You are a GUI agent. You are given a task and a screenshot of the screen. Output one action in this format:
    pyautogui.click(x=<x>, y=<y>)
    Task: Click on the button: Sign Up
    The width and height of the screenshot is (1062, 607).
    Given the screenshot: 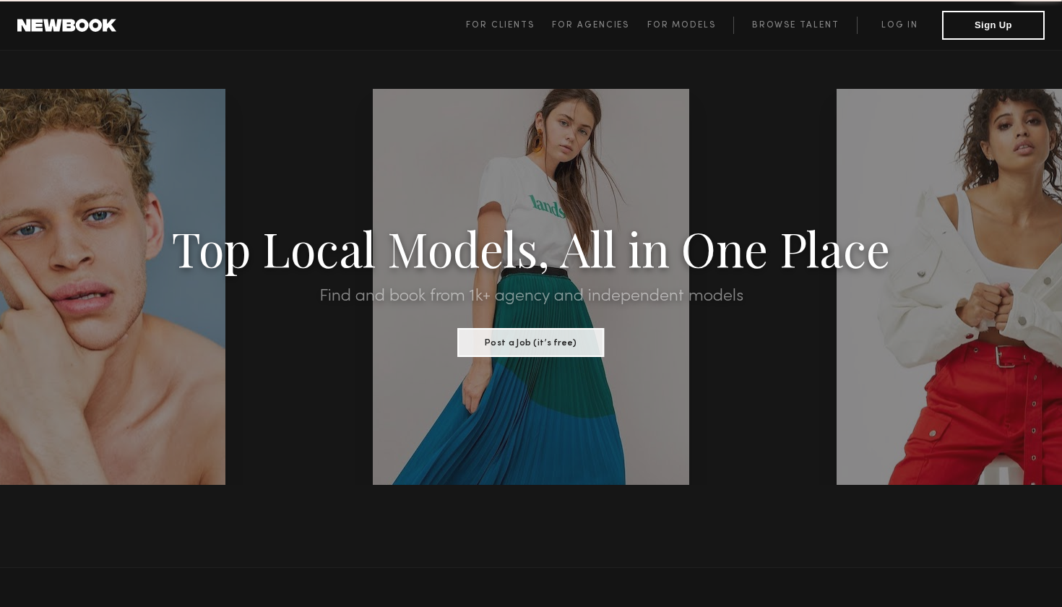 What is the action you would take?
    pyautogui.click(x=993, y=25)
    